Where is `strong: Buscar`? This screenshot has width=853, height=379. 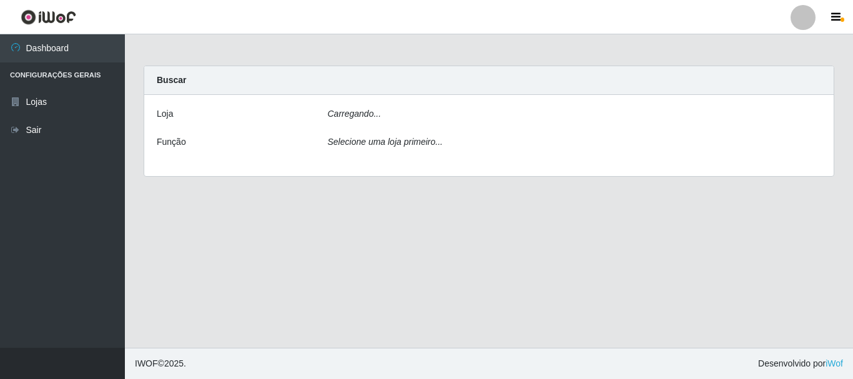 strong: Buscar is located at coordinates (171, 80).